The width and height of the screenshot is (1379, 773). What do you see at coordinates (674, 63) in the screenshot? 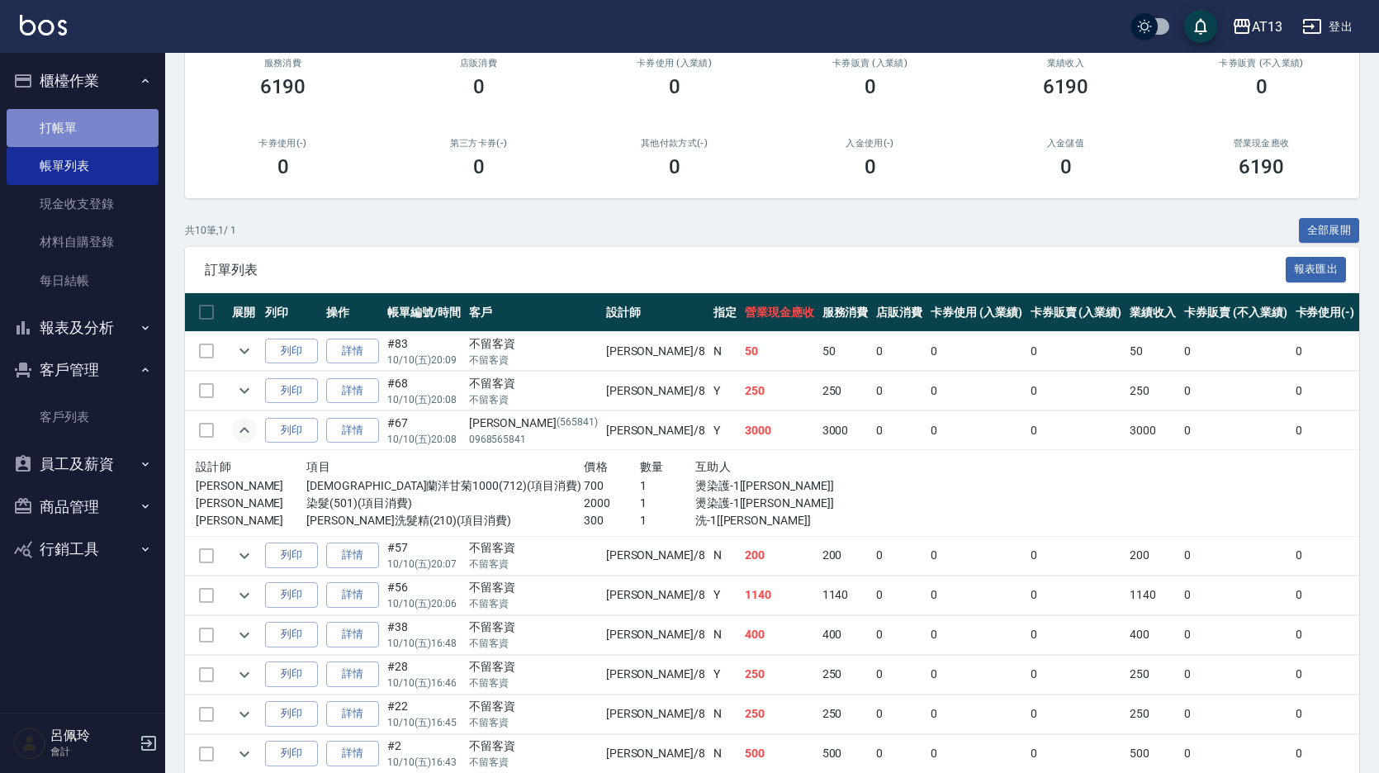
I see `h2: 卡券使用 (入業績)` at bounding box center [674, 63].